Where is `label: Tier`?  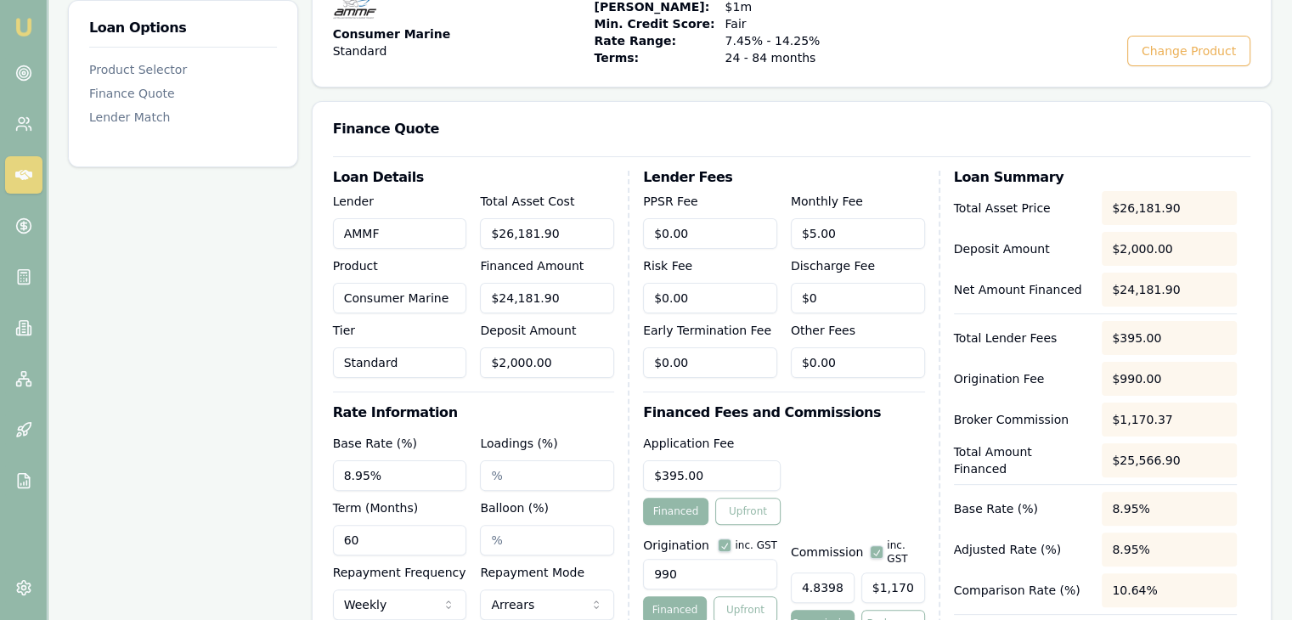 label: Tier is located at coordinates (344, 330).